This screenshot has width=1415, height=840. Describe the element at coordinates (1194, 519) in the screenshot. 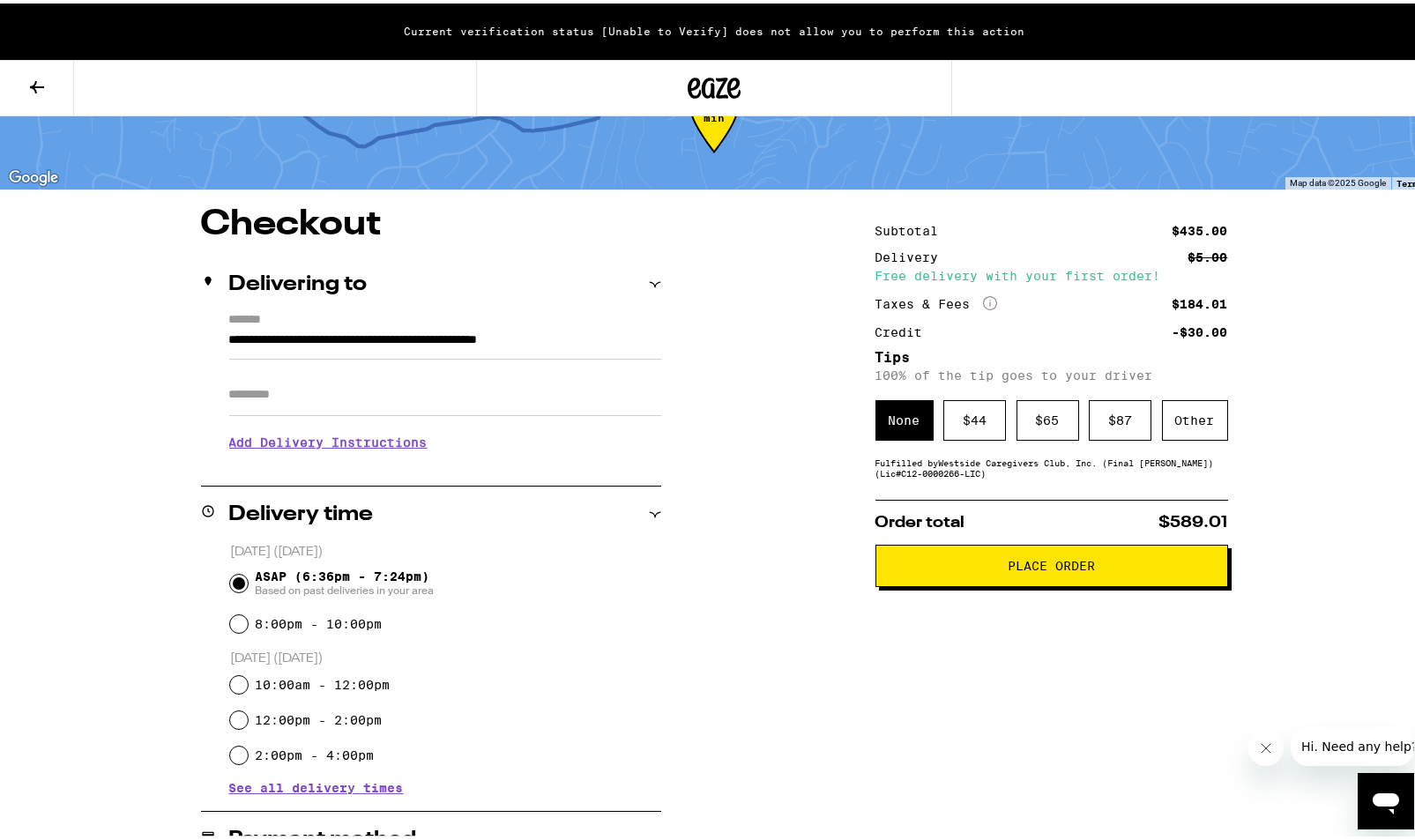

I see `span: $589.01` at that location.